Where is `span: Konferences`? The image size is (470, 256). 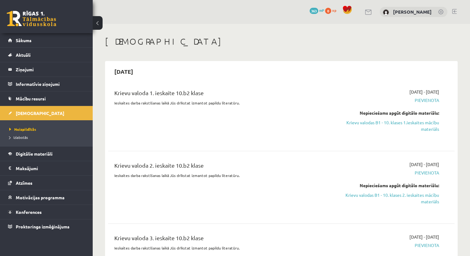 span: Konferences is located at coordinates (29, 212).